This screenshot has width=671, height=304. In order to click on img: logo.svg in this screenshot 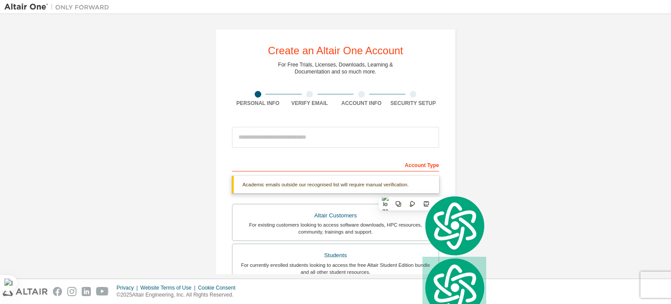, I will do `click(454, 225)`.